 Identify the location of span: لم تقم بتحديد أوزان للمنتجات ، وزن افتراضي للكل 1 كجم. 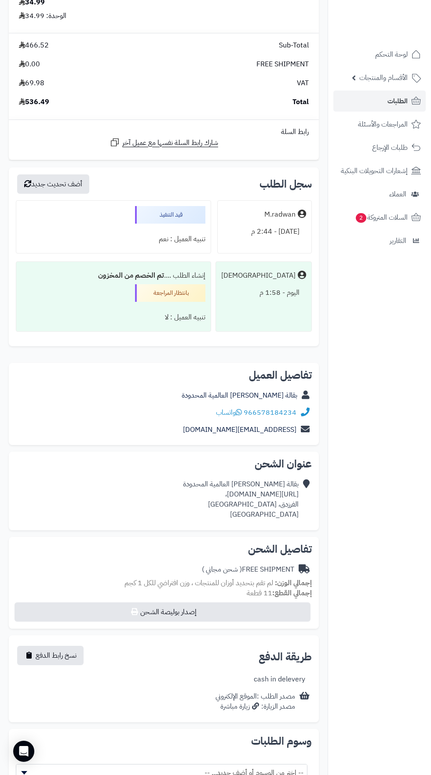
(199, 583).